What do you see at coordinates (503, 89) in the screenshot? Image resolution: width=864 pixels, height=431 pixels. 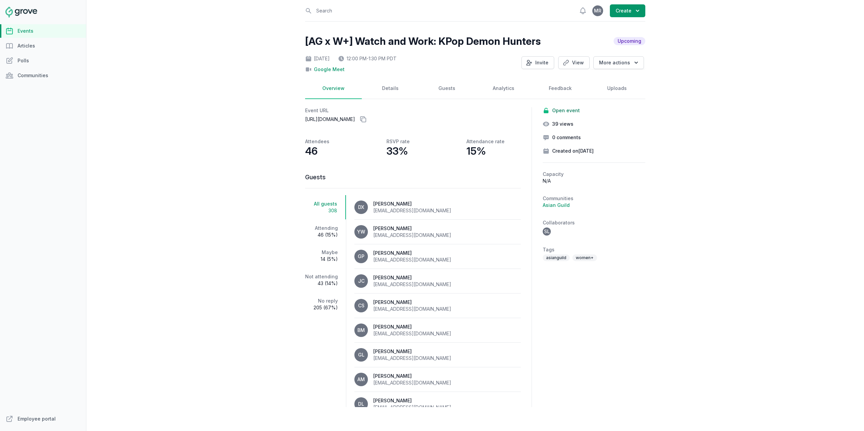 I see `a: Analytics` at bounding box center [503, 89].